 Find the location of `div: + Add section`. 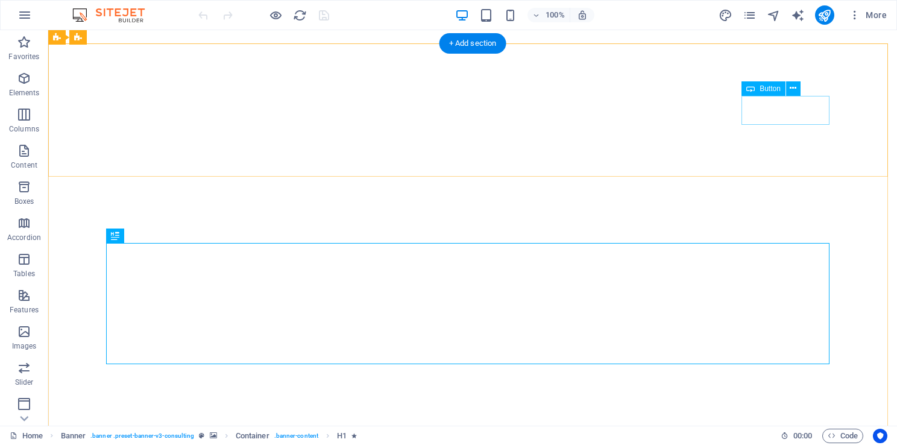

div: + Add section is located at coordinates (473, 43).